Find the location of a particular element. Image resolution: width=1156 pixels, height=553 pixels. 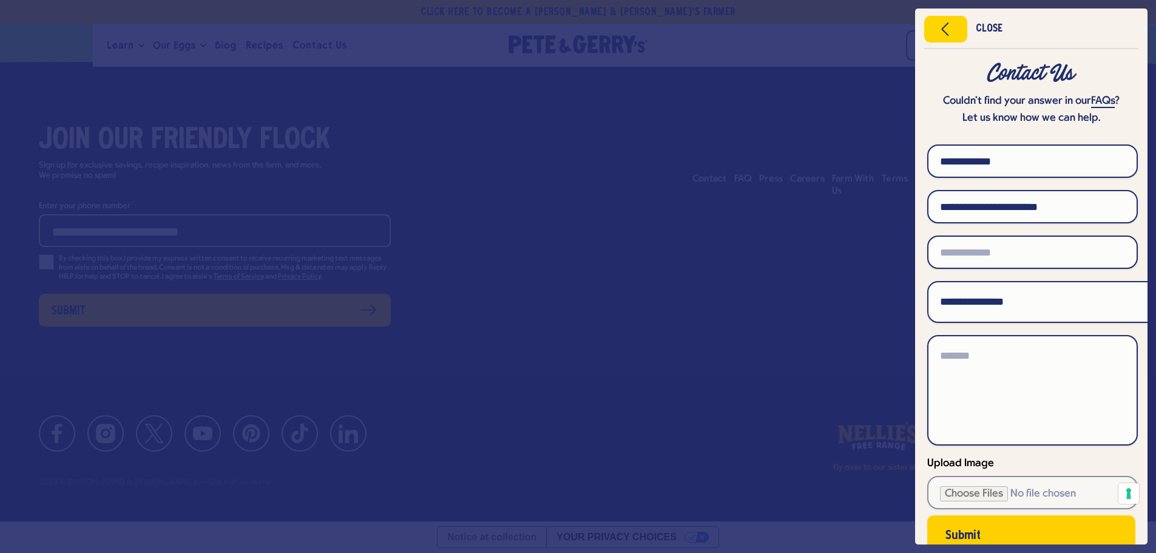

button: Close menu is located at coordinates (946, 29).